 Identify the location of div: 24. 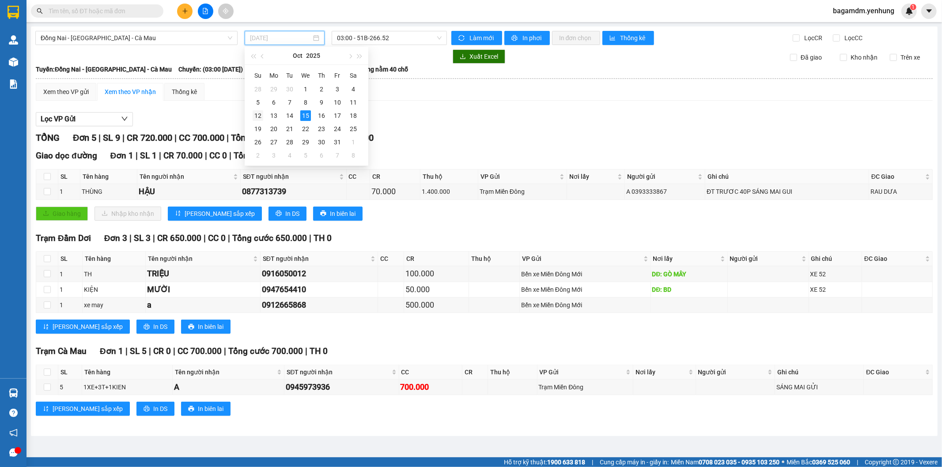
(338, 129).